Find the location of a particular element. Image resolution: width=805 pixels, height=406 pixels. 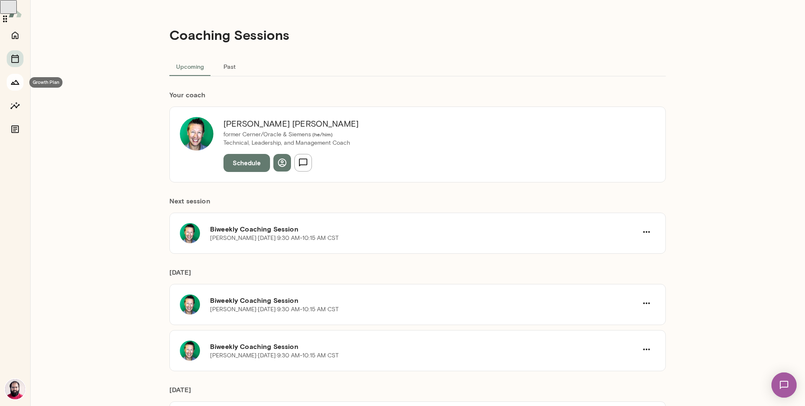

button: Sessions is located at coordinates (15, 59).